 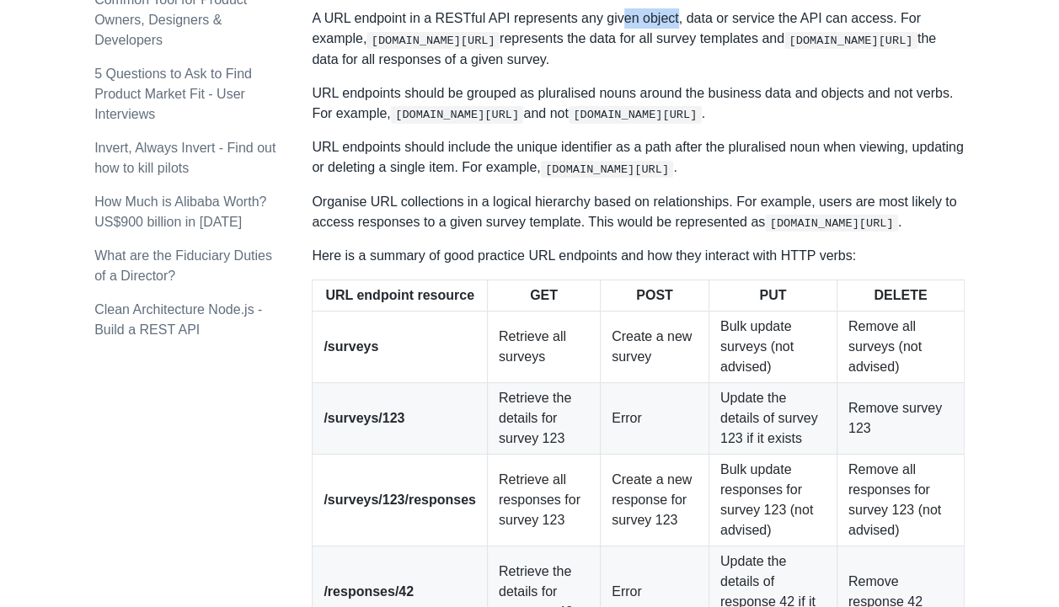 I want to click on a: 5 Questions to Ask to Find Product Market Fit - User Interviews, so click(x=173, y=93).